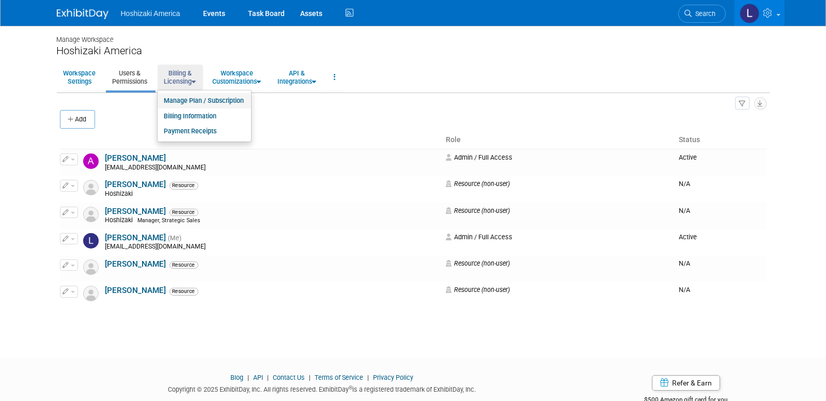 The width and height of the screenshot is (826, 401). I want to click on div: Copyright © 2025 ExhibitDay, Inc. All rights reserved. ExhibitDay is a registered trademark of Ex..., so click(322, 388).